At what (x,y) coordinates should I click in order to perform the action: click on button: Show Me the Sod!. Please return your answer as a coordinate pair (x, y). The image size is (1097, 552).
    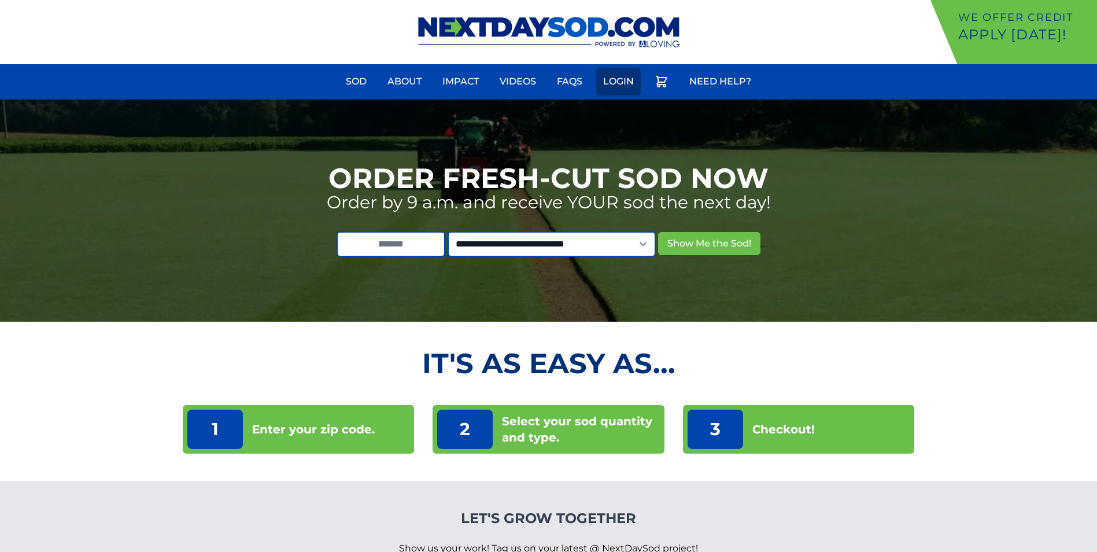
    Looking at the image, I should click on (709, 243).